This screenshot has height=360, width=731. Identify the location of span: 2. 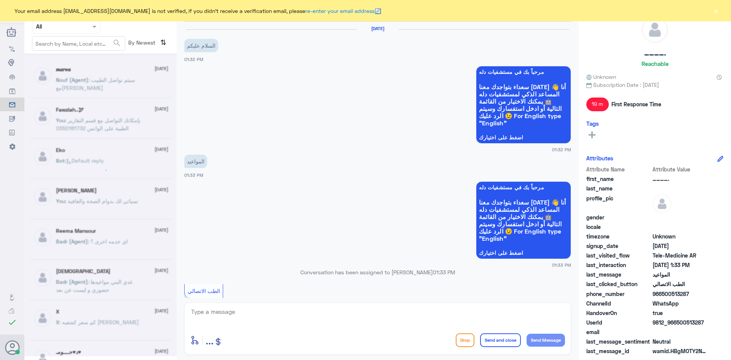
(680, 303).